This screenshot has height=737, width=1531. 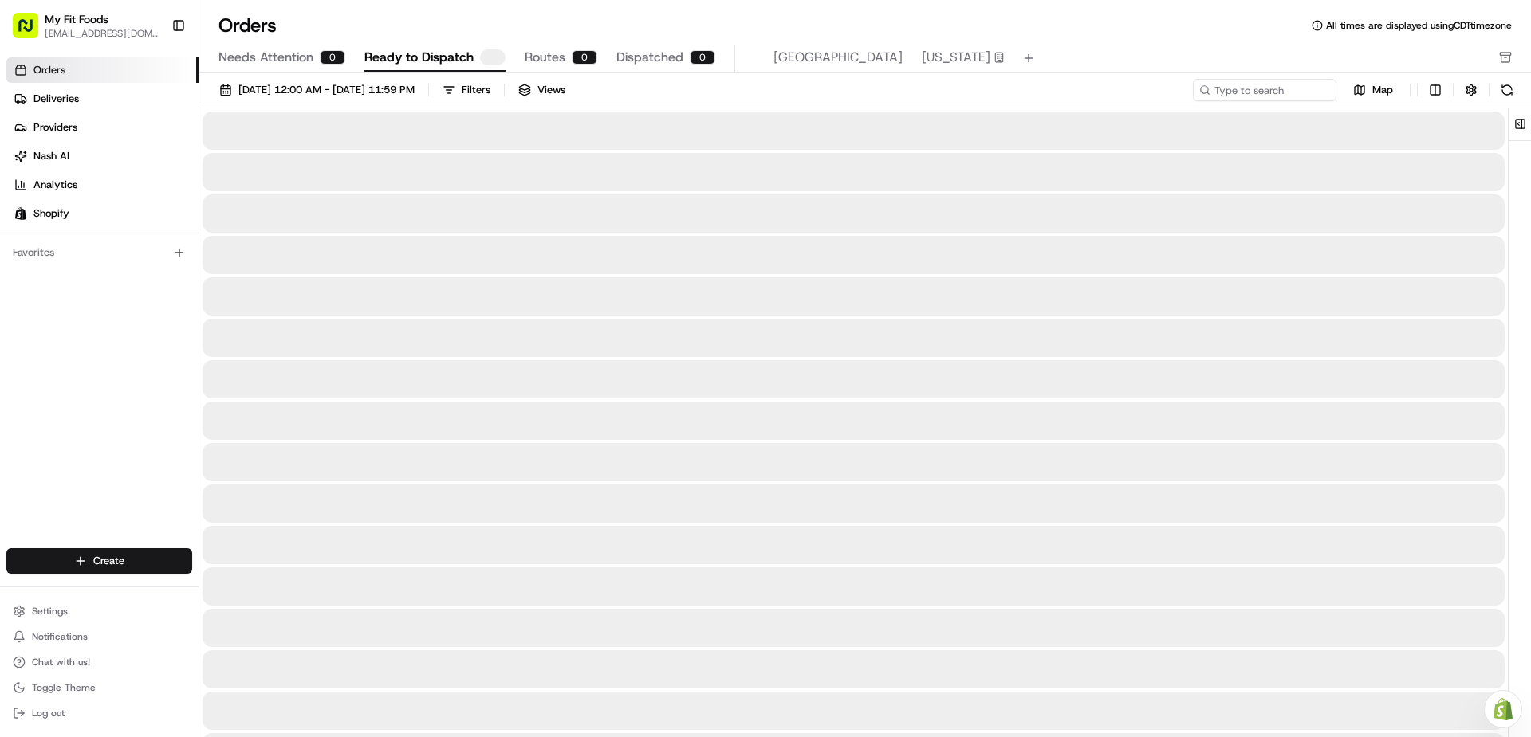 What do you see at coordinates (48, 714) in the screenshot?
I see `span: Log out` at bounding box center [48, 714].